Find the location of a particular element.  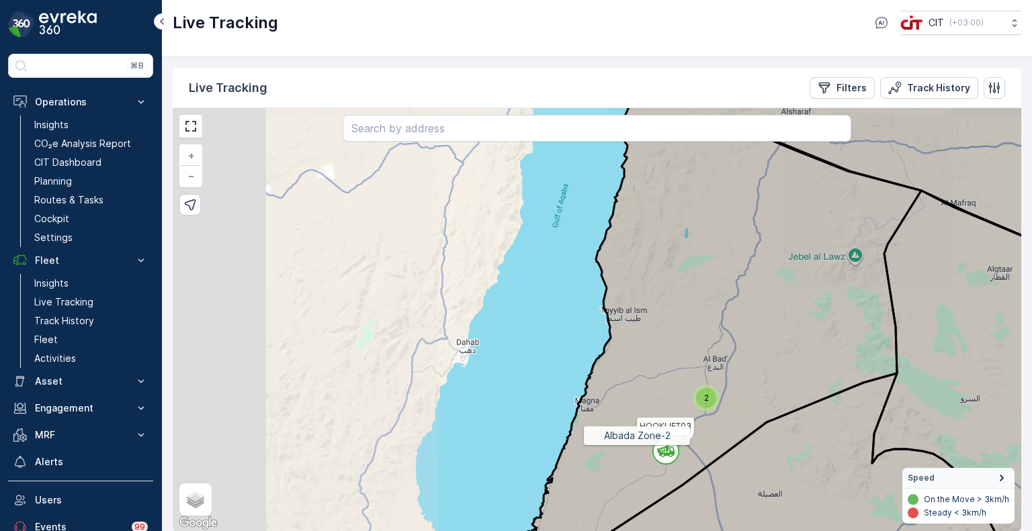

span: Speed is located at coordinates (921, 478).